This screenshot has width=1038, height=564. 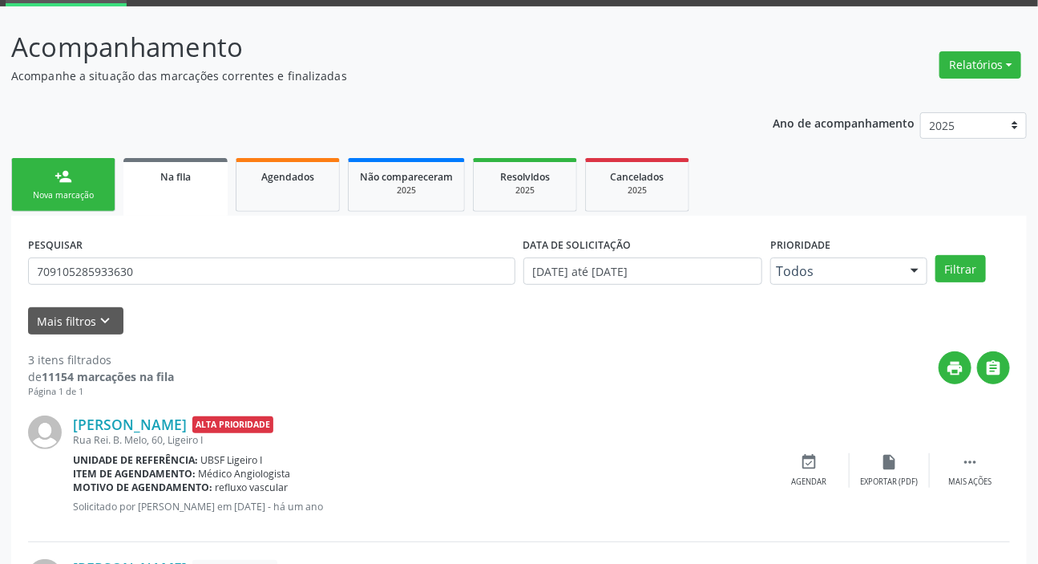 What do you see at coordinates (75, 321) in the screenshot?
I see `button: Mais filtroskeyboard_arrow_down` at bounding box center [75, 321].